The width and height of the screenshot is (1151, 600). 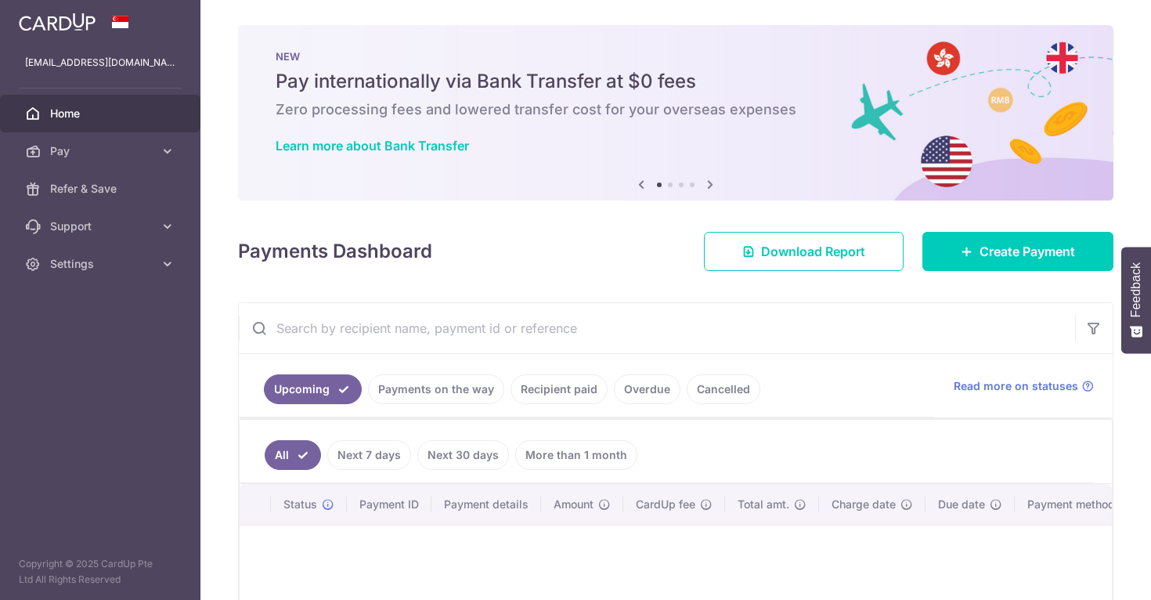 I want to click on a: All, so click(x=293, y=455).